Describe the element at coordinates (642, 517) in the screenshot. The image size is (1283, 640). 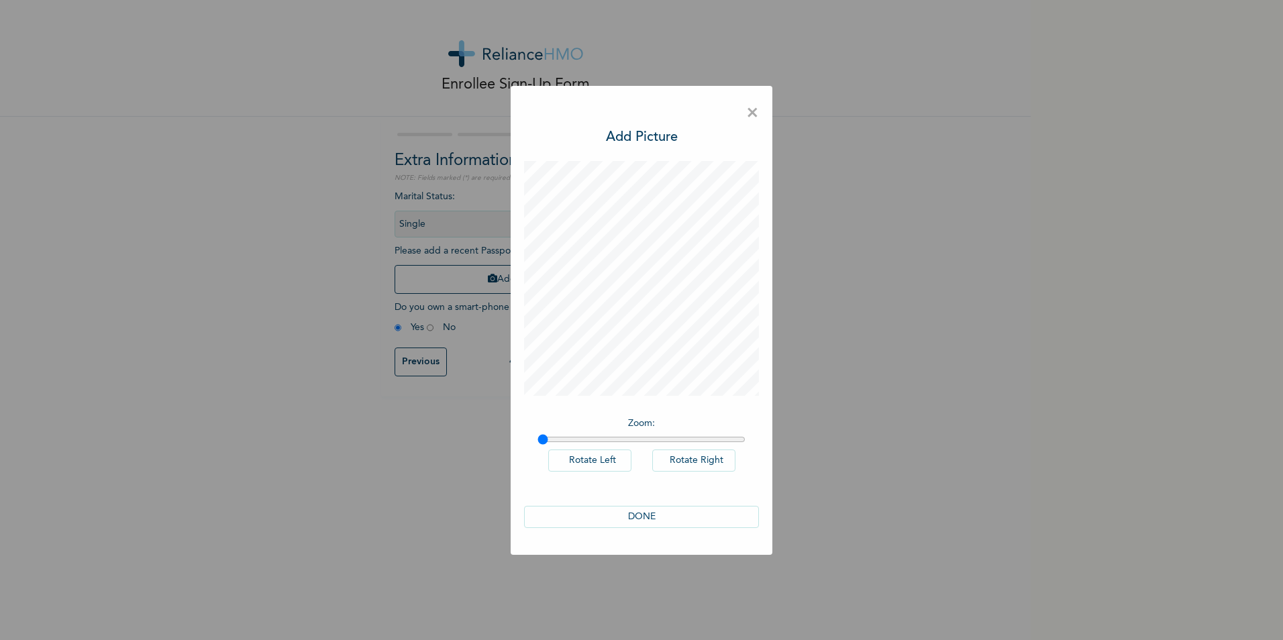
I see `button: DONE` at that location.